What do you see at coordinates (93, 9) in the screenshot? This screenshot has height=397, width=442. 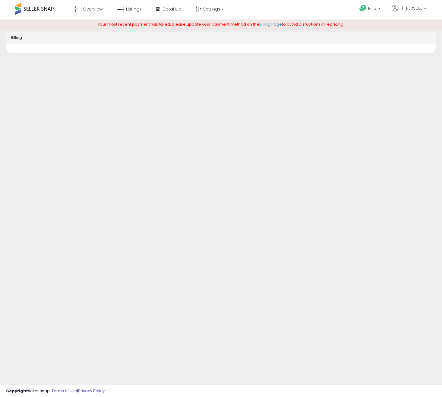 I see `span: Overview` at bounding box center [93, 9].